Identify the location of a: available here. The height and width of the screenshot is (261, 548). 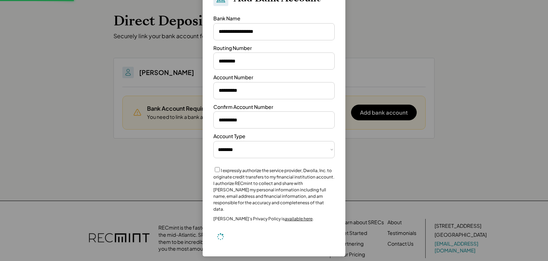
(299, 218).